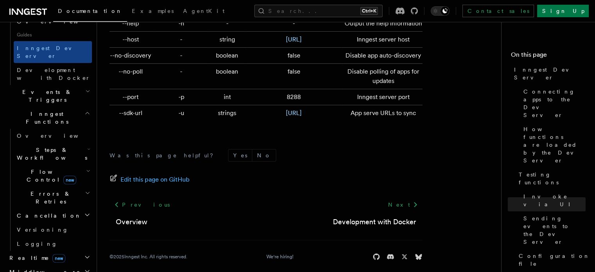 The height and width of the screenshot is (272, 595). Describe the element at coordinates (53, 198) in the screenshot. I see `button: Errors & Retries` at that location.